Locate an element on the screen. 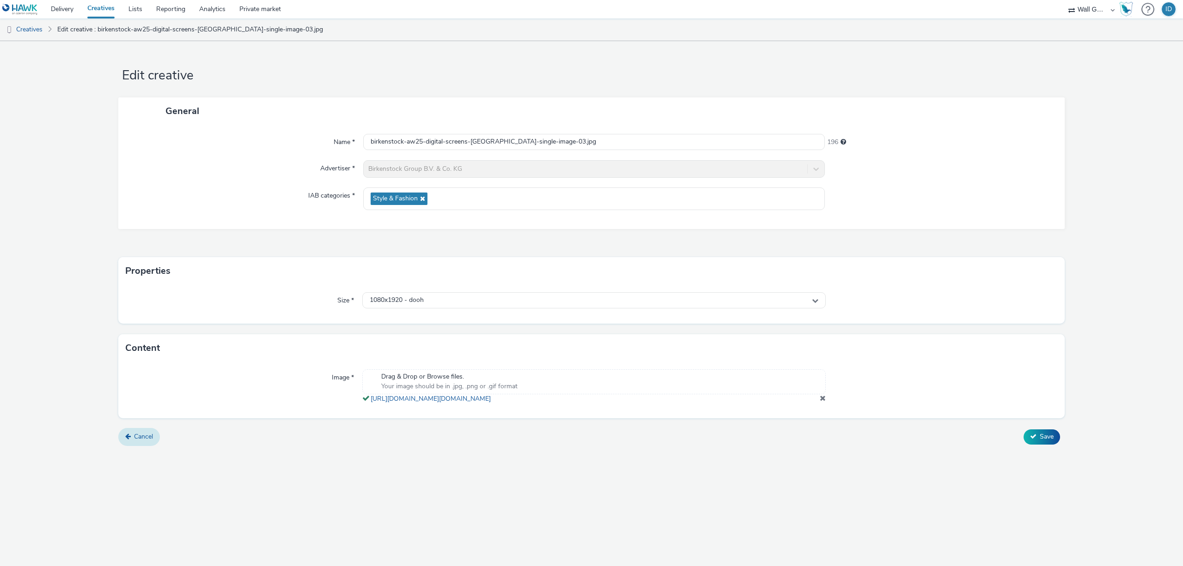 This screenshot has height=566, width=1183. div: ID is located at coordinates (1168, 9).